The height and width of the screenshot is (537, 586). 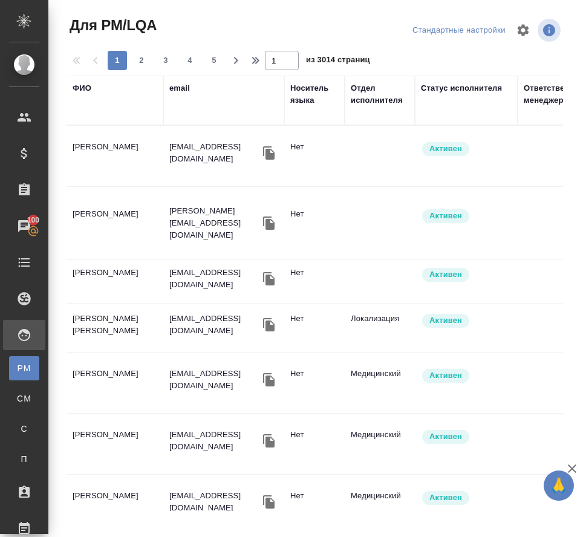 What do you see at coordinates (24, 428) in the screenshot?
I see `a: С` at bounding box center [24, 428].